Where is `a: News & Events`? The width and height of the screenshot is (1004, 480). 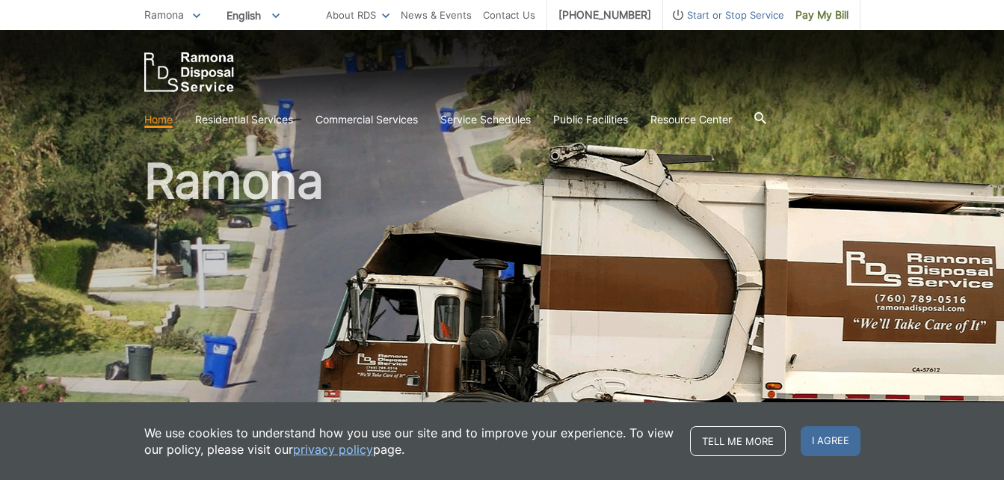 a: News & Events is located at coordinates (436, 15).